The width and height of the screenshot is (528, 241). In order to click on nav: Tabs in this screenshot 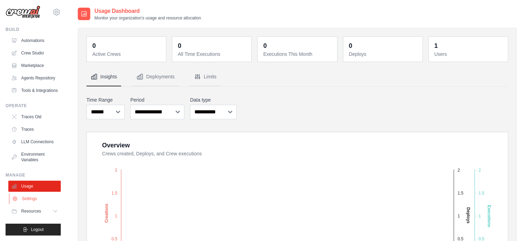, I will do `click(297, 77)`.